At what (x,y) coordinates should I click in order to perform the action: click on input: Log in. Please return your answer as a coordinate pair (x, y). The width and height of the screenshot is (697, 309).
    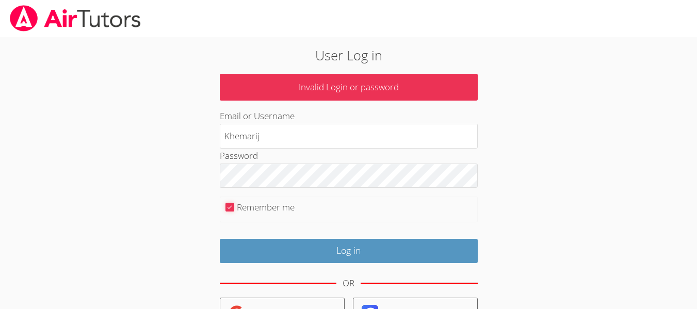
    Looking at the image, I should click on (349, 251).